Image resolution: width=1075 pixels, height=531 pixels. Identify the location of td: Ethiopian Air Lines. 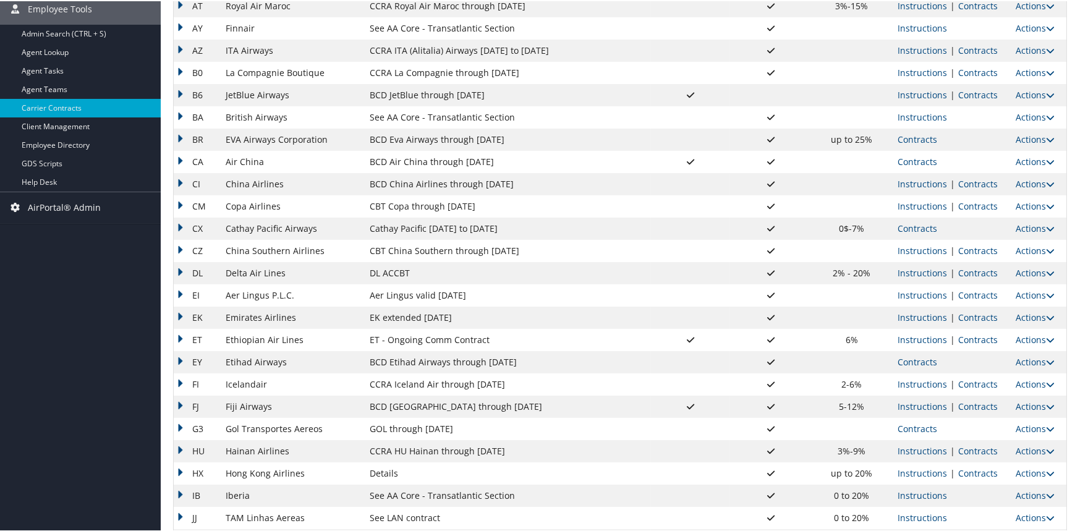
(291, 339).